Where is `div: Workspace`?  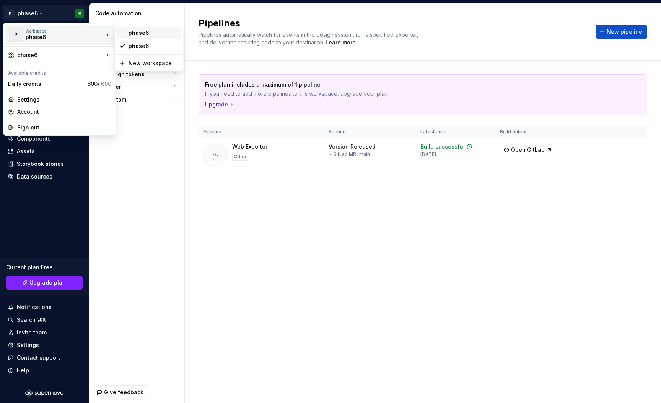 div: Workspace is located at coordinates (65, 31).